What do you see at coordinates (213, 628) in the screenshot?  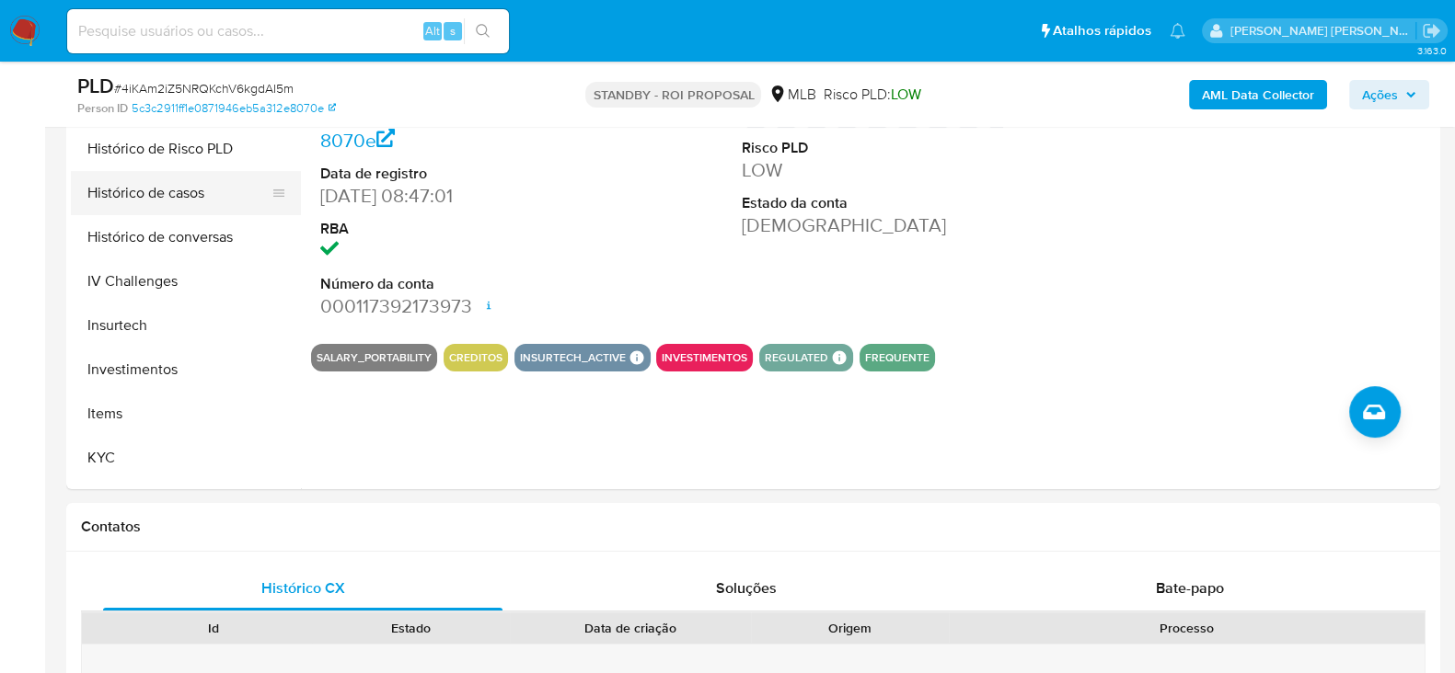 I see `div: Id` at bounding box center [213, 628].